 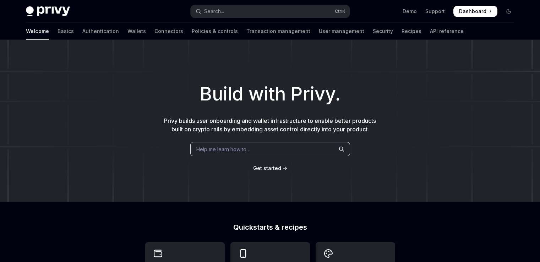 I want to click on img: dark logo, so click(x=48, y=11).